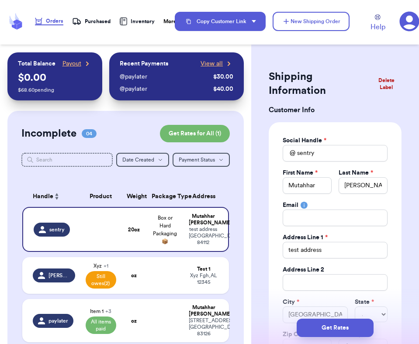 This screenshot has height=344, width=419. Describe the element at coordinates (134, 196) in the screenshot. I see `th: Weight` at that location.